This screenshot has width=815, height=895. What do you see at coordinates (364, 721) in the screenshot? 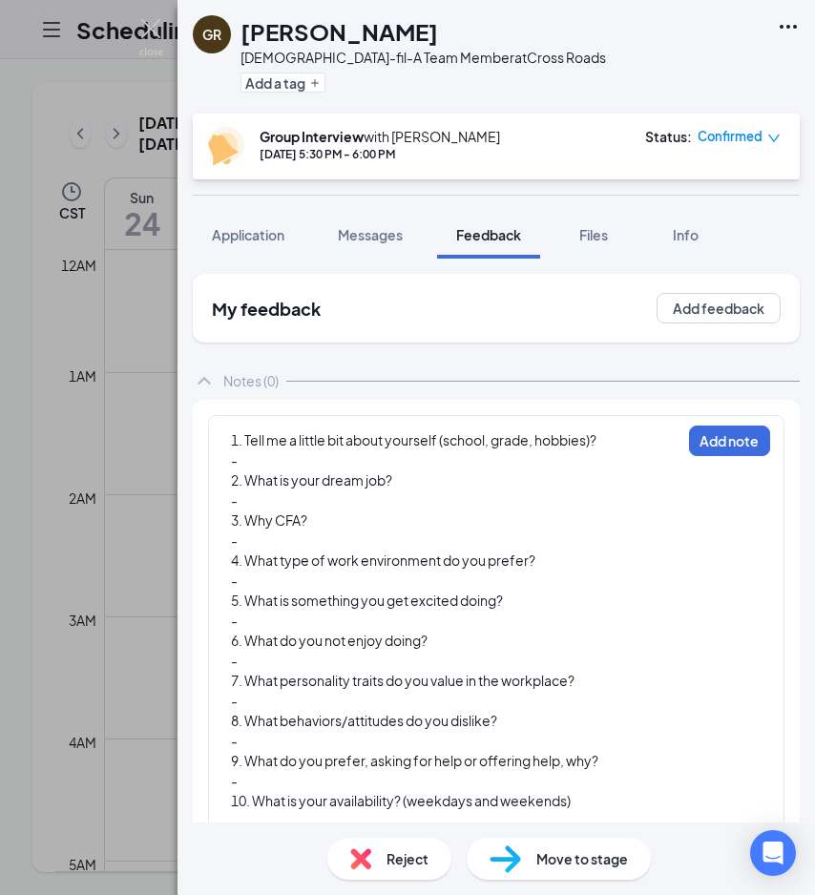
I see `span: 8. What behaviors/attitudes do you dislike?` at bounding box center [364, 721].